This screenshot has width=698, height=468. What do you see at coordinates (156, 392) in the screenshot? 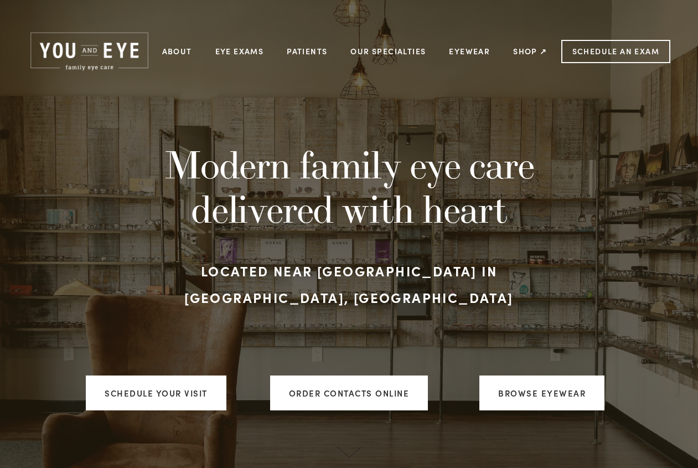
I see `a: Schedule your visit` at bounding box center [156, 392].